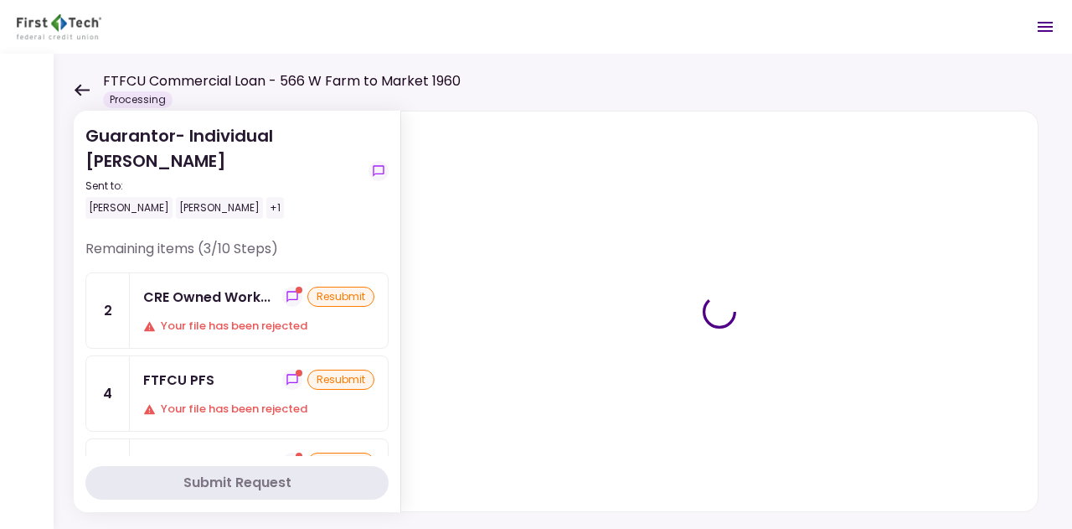 The height and width of the screenshot is (529, 1072). What do you see at coordinates (59, 27) in the screenshot?
I see `img: Partner icon` at bounding box center [59, 27].